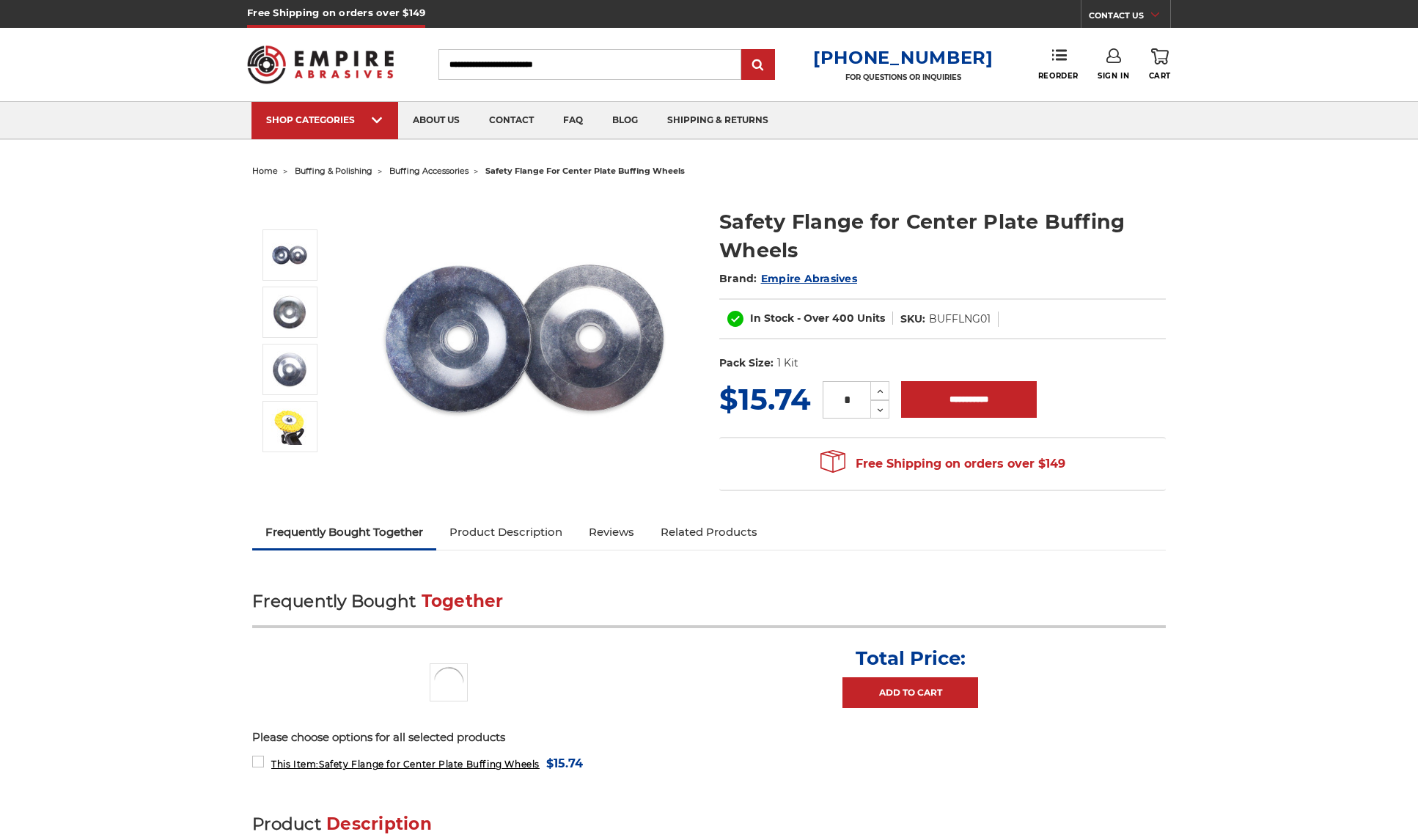 The height and width of the screenshot is (840, 1418). I want to click on span: buffing & polishing, so click(334, 170).